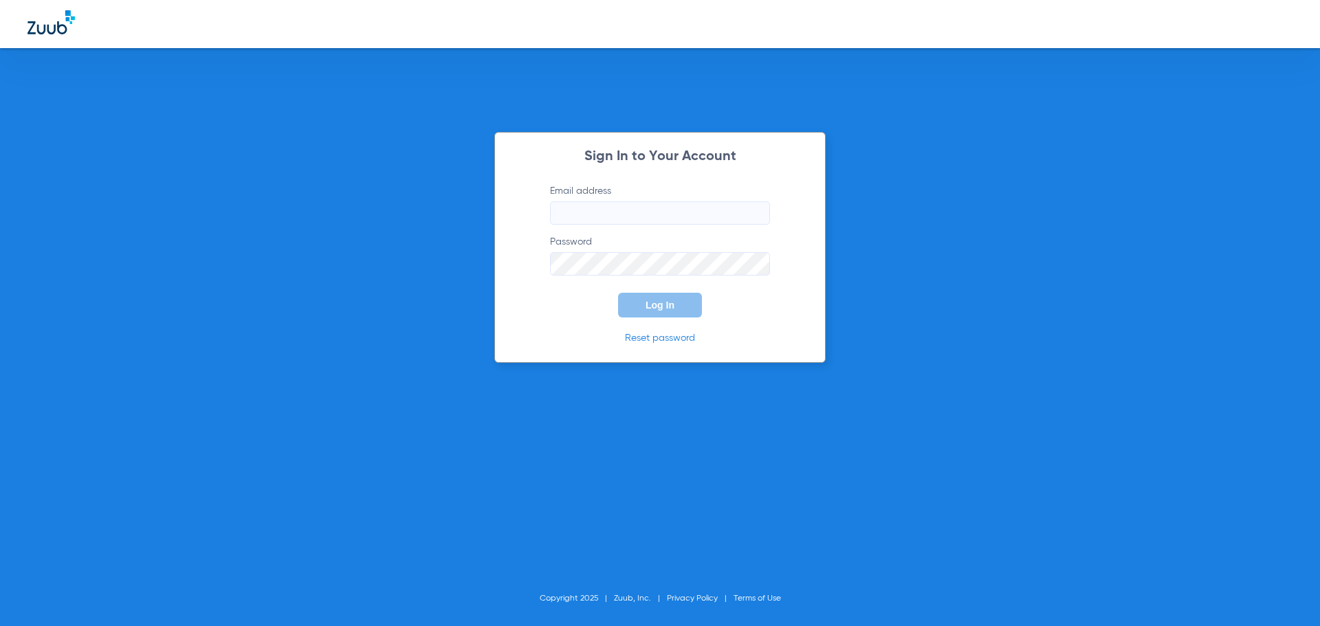 The height and width of the screenshot is (626, 1320). I want to click on span: Log In, so click(660, 305).